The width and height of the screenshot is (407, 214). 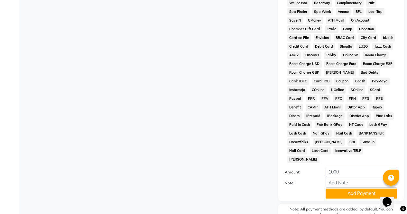 What do you see at coordinates (315, 20) in the screenshot?
I see `span: GMoney` at bounding box center [315, 20].